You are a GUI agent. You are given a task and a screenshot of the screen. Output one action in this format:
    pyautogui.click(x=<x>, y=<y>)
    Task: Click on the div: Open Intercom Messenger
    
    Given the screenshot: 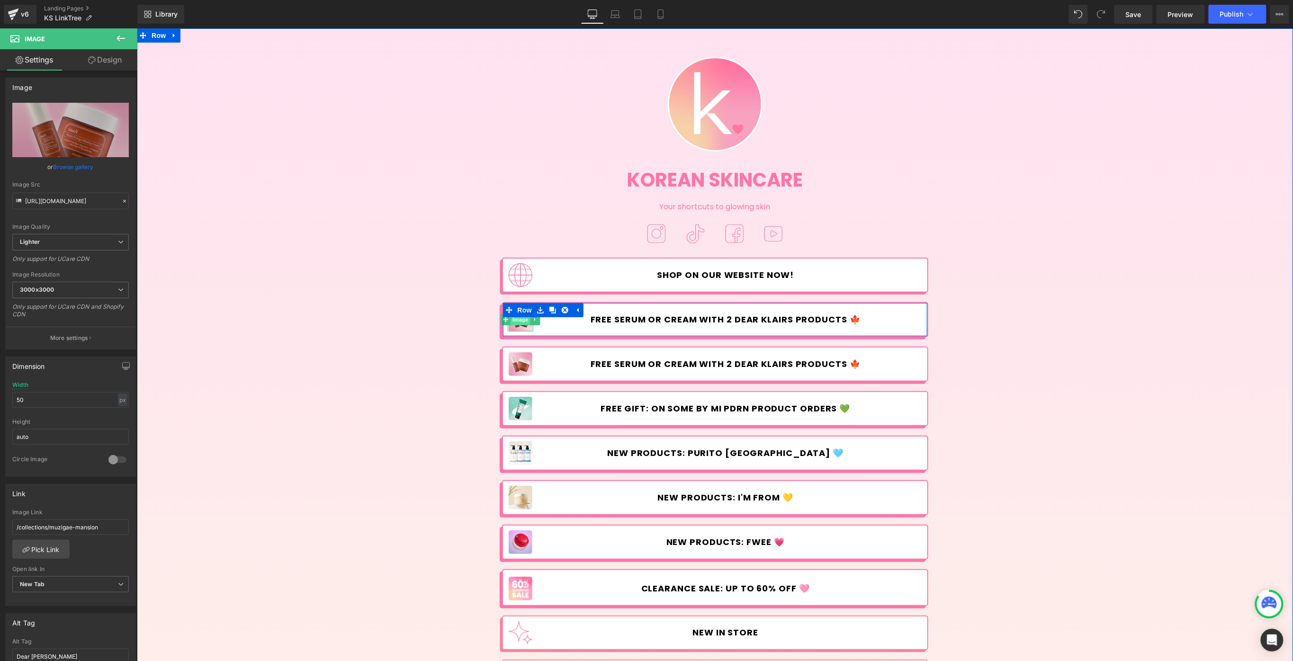 What is the action you would take?
    pyautogui.click(x=1272, y=640)
    